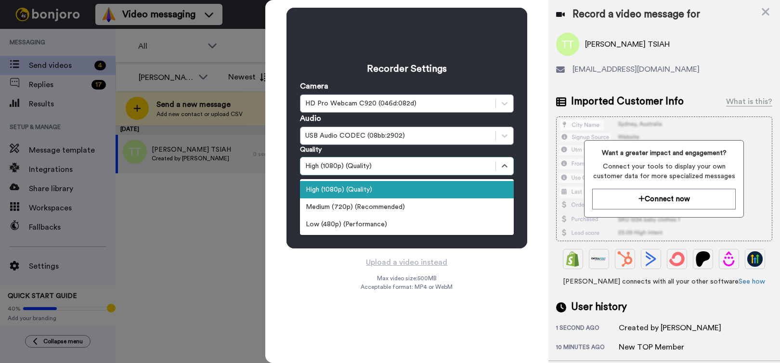 Image resolution: width=780 pixels, height=363 pixels. I want to click on label: Audio, so click(310, 118).